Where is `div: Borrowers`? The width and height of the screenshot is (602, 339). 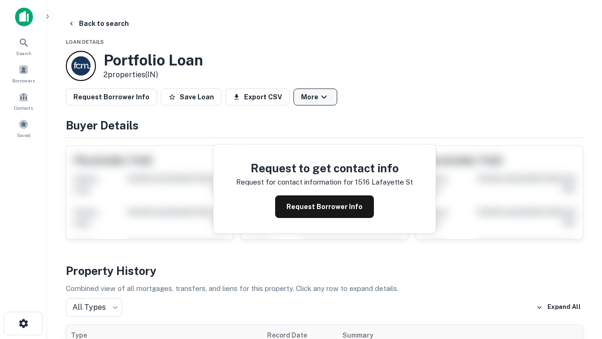
div: Borrowers is located at coordinates (24, 73).